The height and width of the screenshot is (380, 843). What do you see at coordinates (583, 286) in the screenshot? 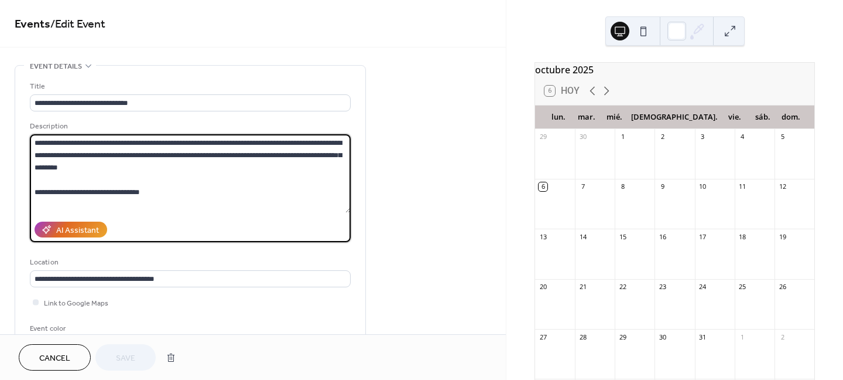
I see `div: 21` at bounding box center [583, 286].